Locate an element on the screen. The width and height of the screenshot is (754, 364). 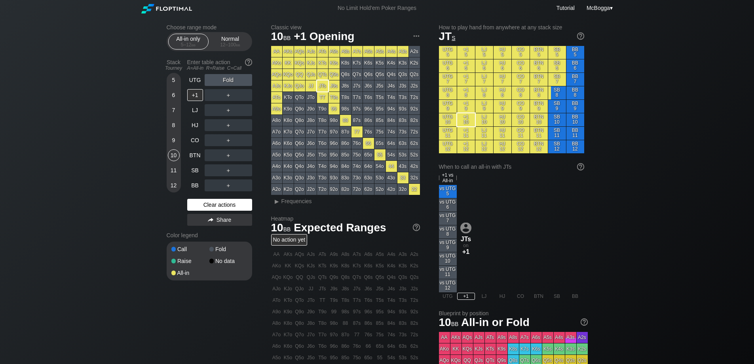
h2: How to play hand from anywhere at any stack size is located at coordinates (511, 27).